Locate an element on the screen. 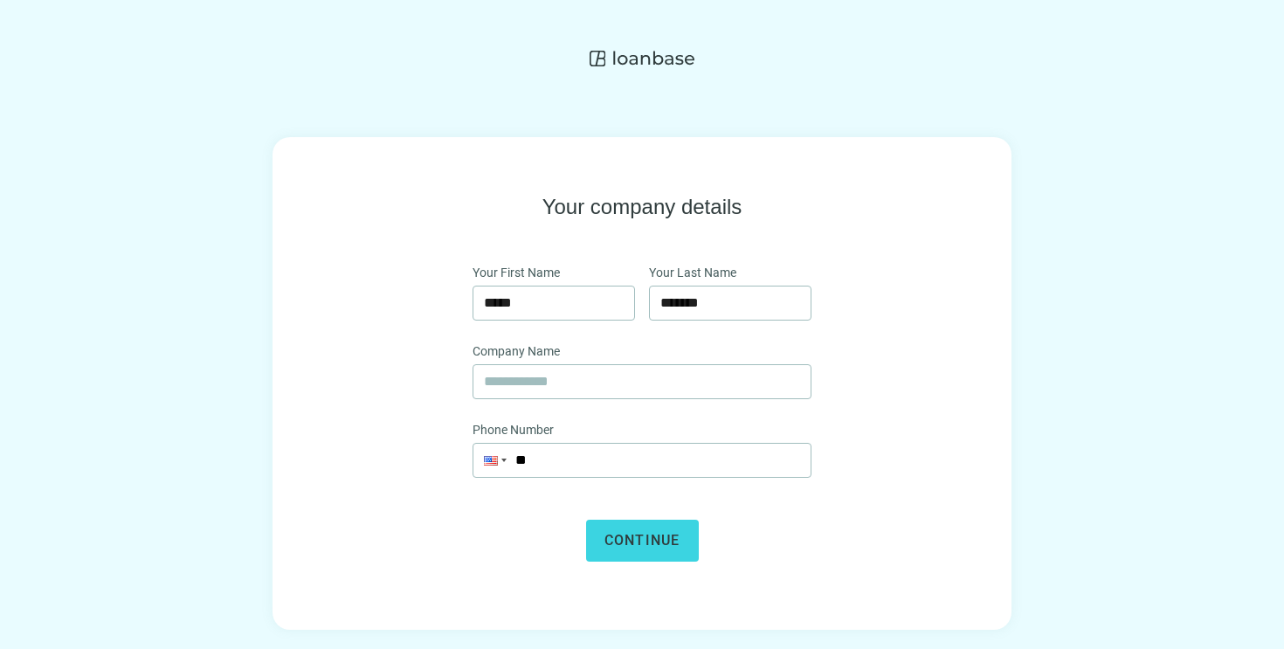 The image size is (1284, 649). h1: Your company details is located at coordinates (642, 207).